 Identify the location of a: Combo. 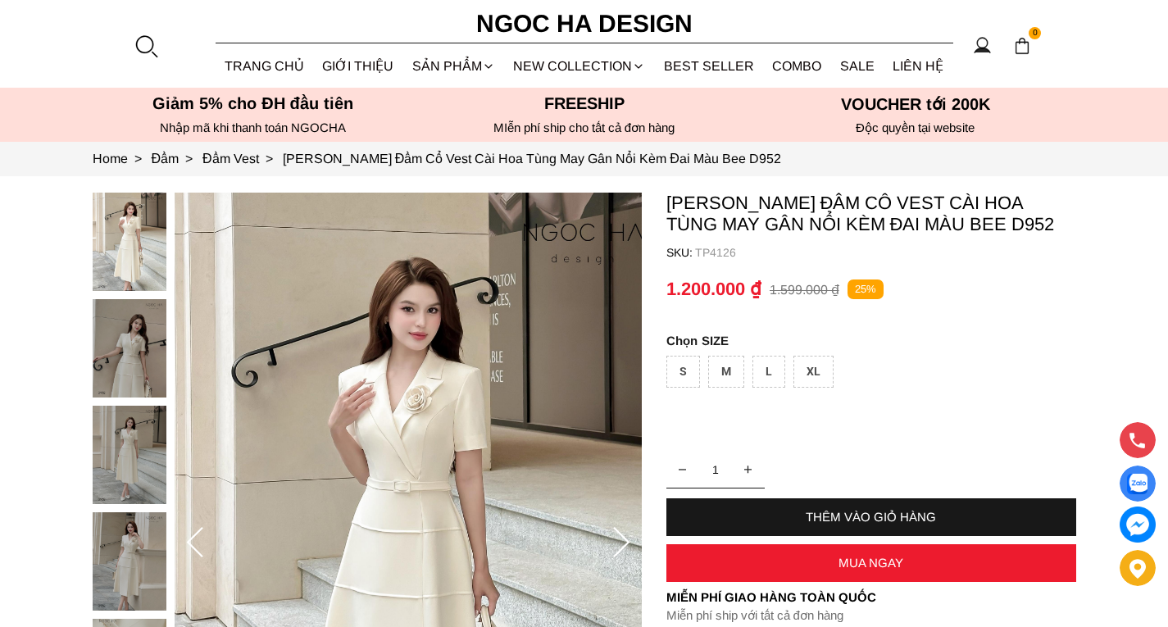
(797, 66).